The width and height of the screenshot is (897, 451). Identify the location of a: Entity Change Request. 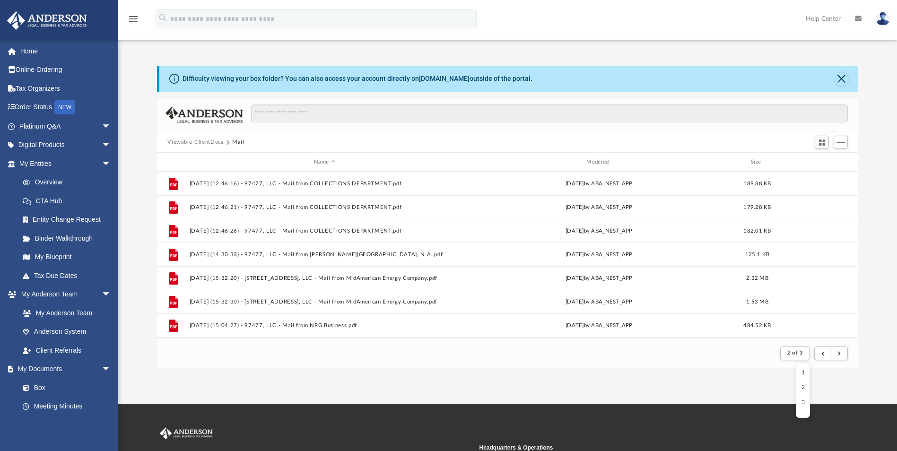
(69, 220).